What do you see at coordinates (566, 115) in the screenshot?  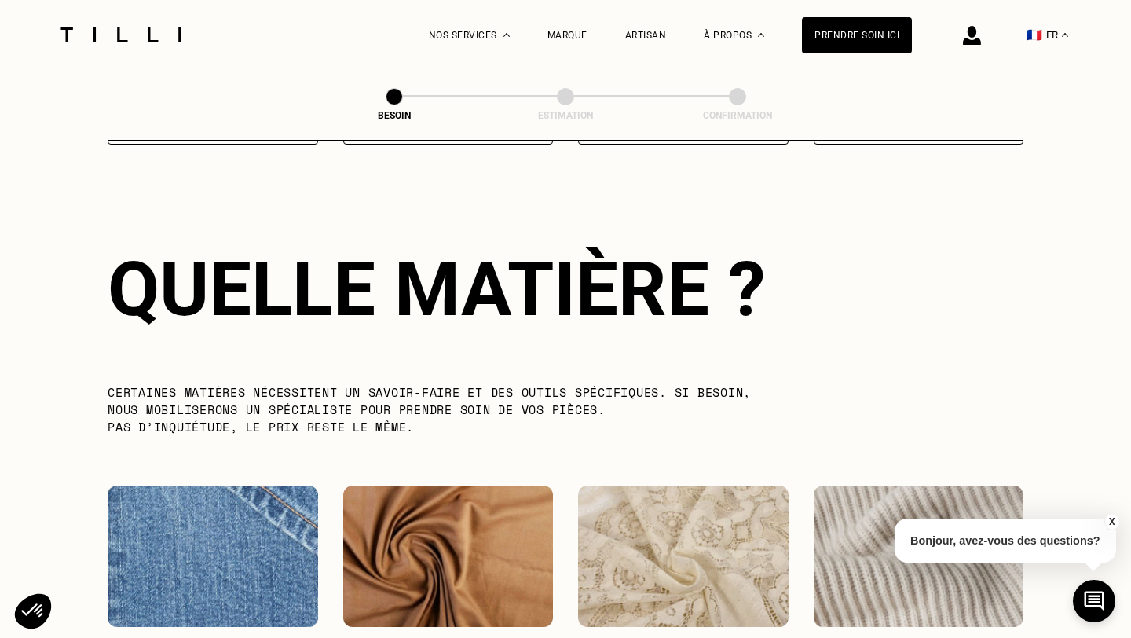 I see `div: Estimation` at bounding box center [566, 115].